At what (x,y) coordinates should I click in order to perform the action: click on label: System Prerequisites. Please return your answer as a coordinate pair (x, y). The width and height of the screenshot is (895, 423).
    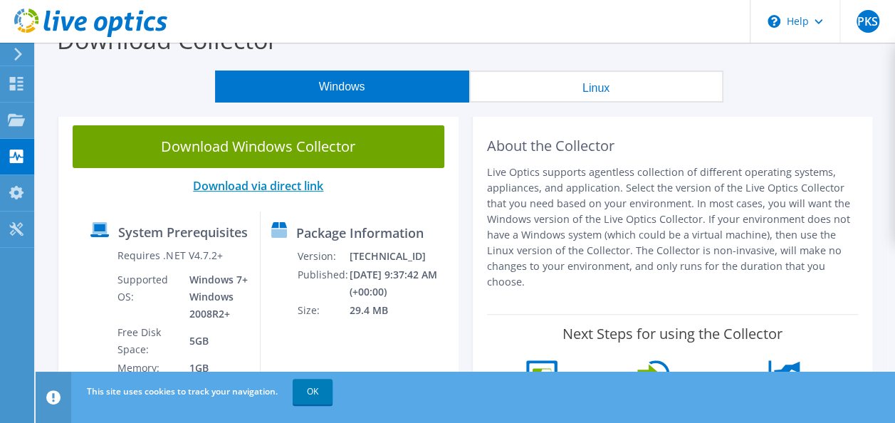
    Looking at the image, I should click on (183, 232).